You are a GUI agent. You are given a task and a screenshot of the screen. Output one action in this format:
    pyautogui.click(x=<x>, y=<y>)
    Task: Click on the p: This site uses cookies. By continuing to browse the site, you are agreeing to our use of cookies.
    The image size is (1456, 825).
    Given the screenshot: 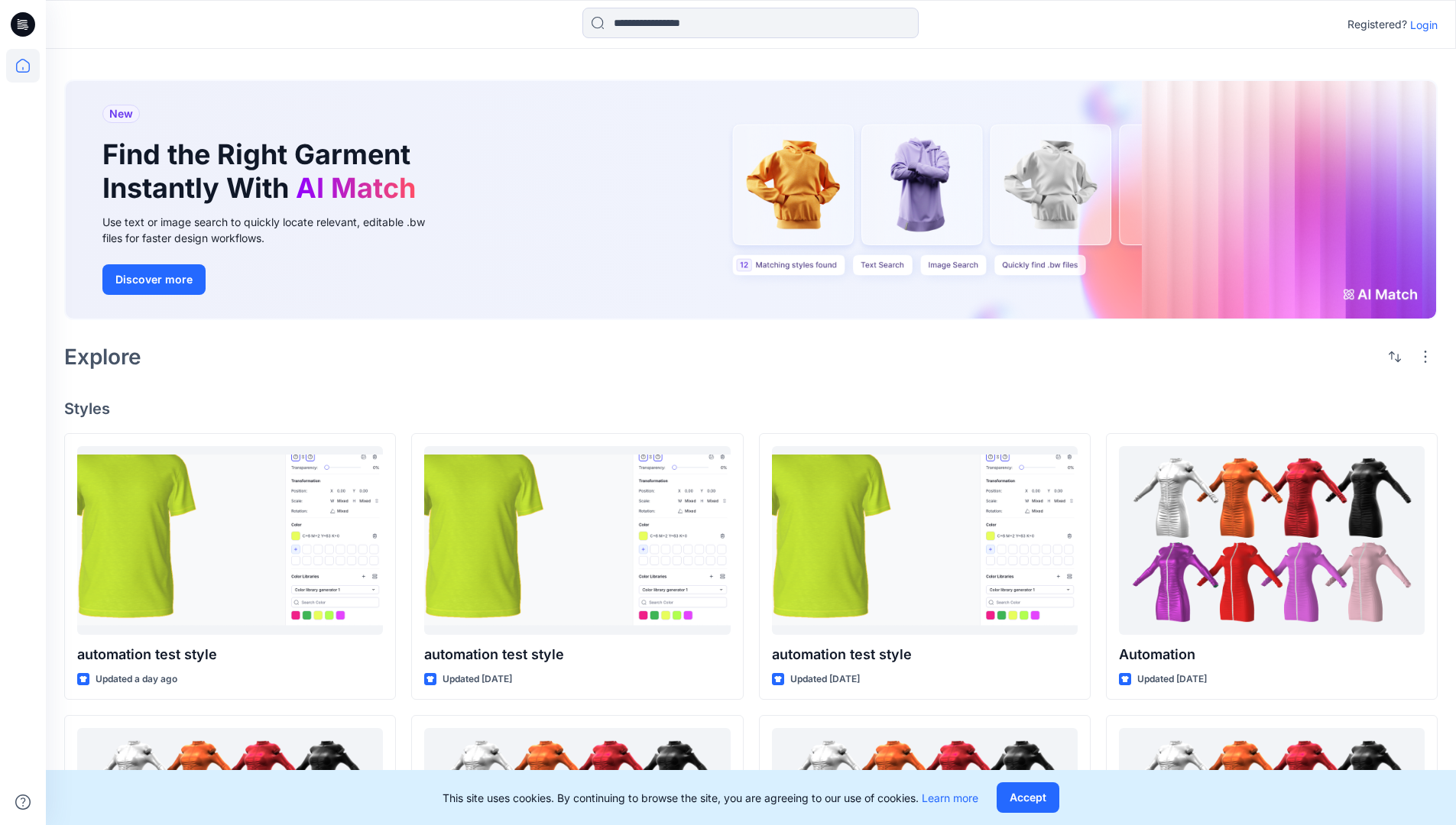 What is the action you would take?
    pyautogui.click(x=710, y=798)
    